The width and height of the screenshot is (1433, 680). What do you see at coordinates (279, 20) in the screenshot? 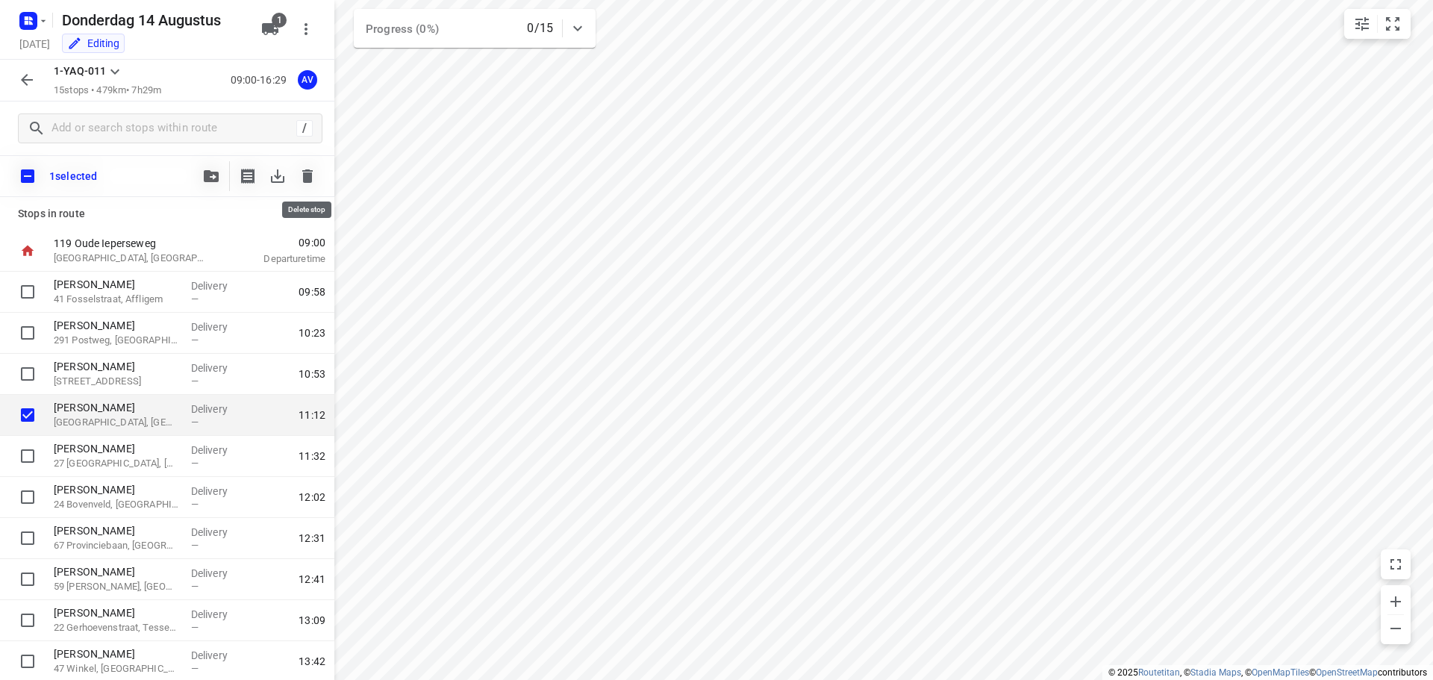
I see `span: 1` at bounding box center [279, 20].